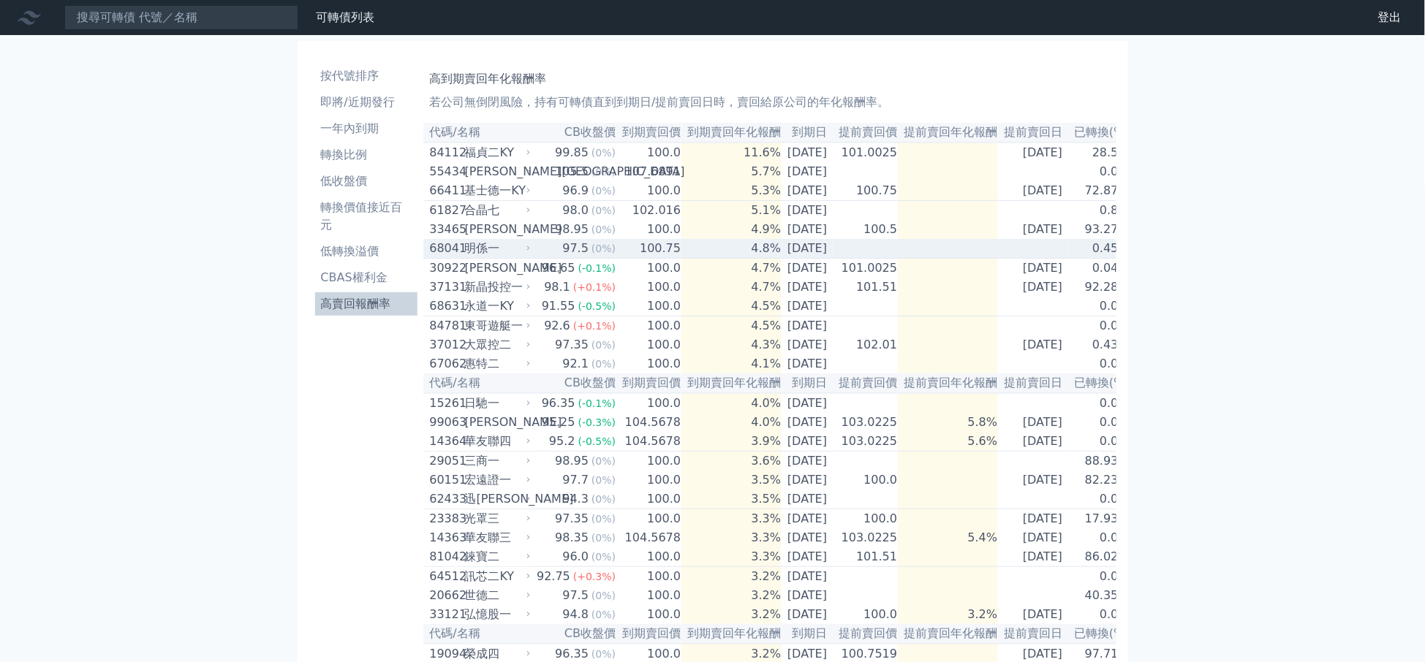 The width and height of the screenshot is (1425, 662). I want to click on span: (+0.3%), so click(594, 577).